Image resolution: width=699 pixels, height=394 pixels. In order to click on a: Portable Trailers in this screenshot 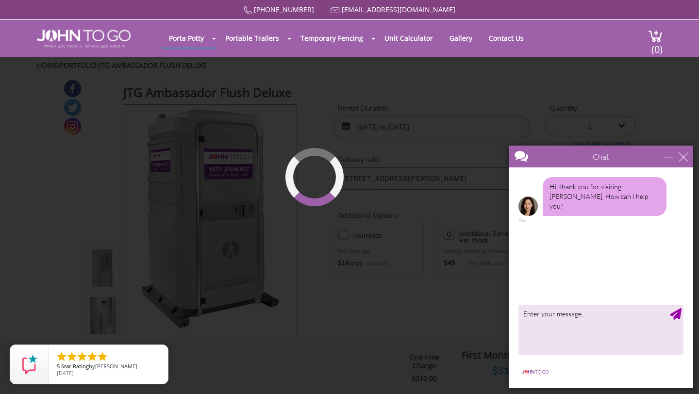, I will do `click(252, 38)`.